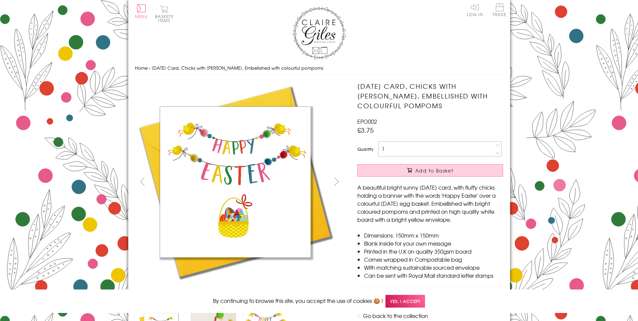  Describe the element at coordinates (434, 235) in the screenshot. I see `li: Dimensions: 150mm x 150mm` at that location.